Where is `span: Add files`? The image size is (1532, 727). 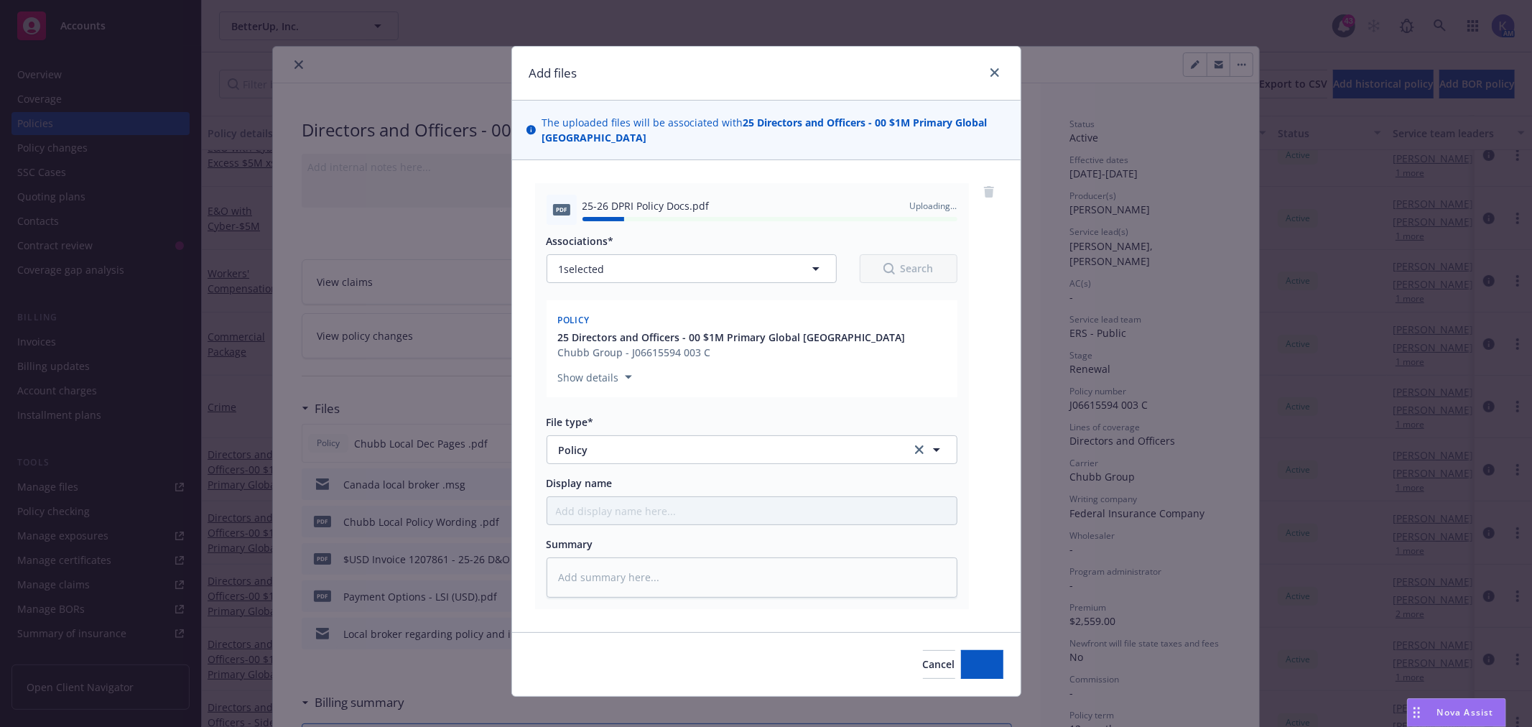
span: Add files is located at coordinates (982, 664).